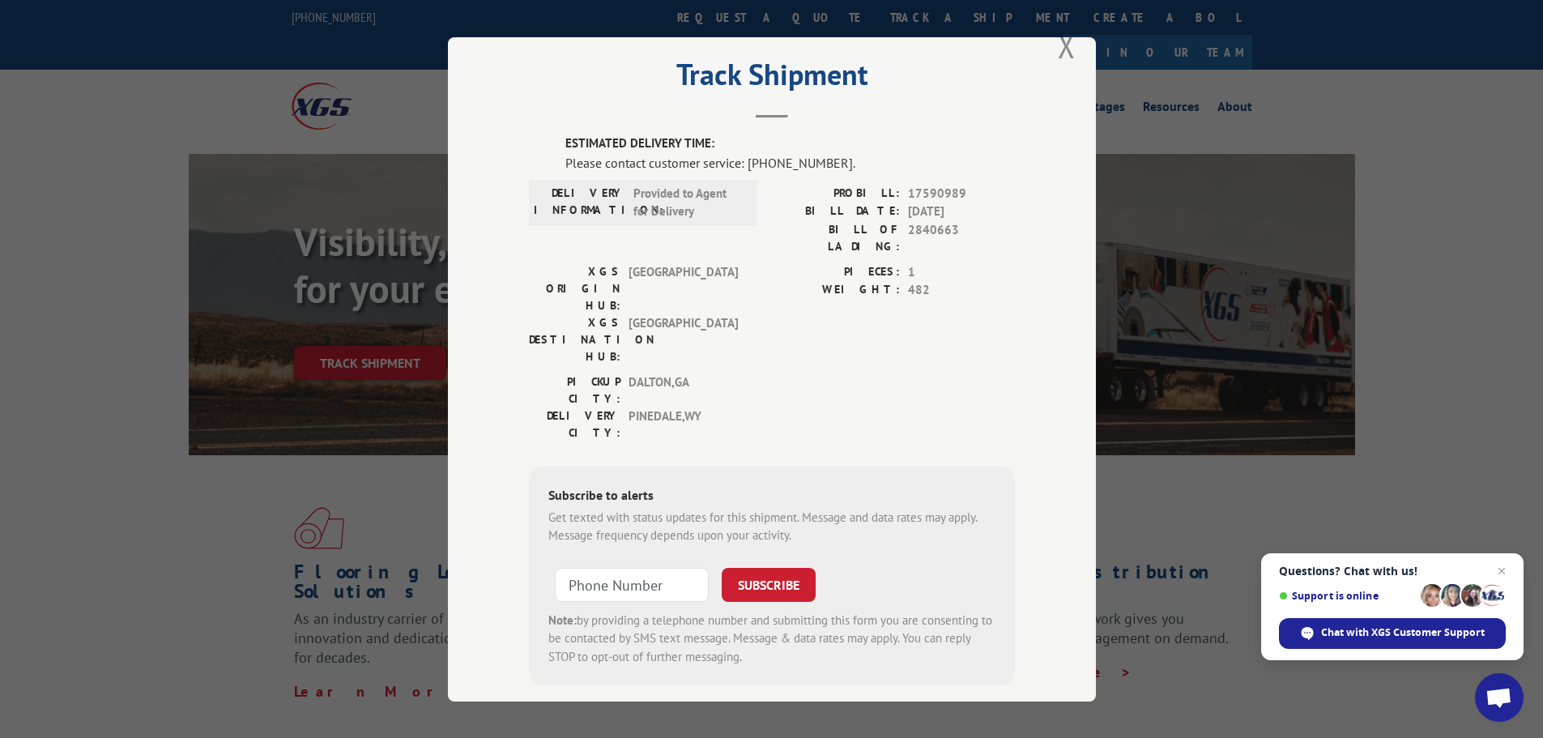 The width and height of the screenshot is (1543, 738). I want to click on label: XGS DESTINATION HUB:, so click(574, 339).